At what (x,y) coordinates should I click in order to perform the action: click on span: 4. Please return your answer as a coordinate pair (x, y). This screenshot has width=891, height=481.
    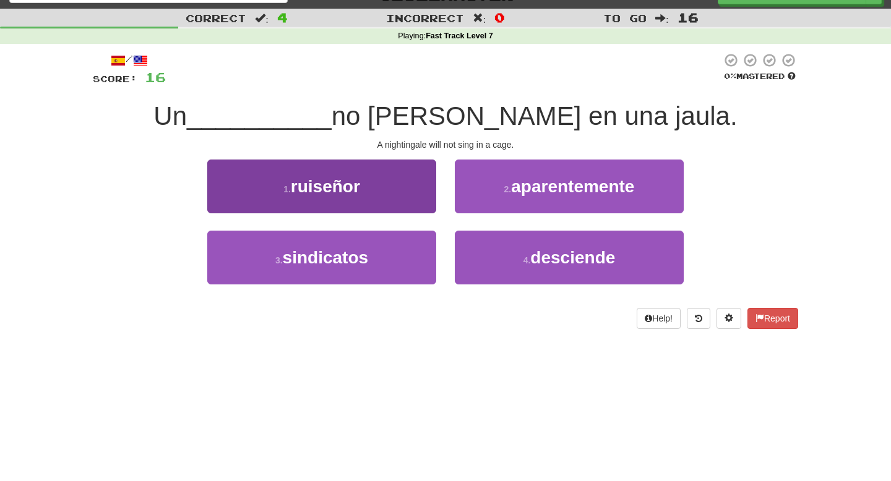
    Looking at the image, I should click on (282, 17).